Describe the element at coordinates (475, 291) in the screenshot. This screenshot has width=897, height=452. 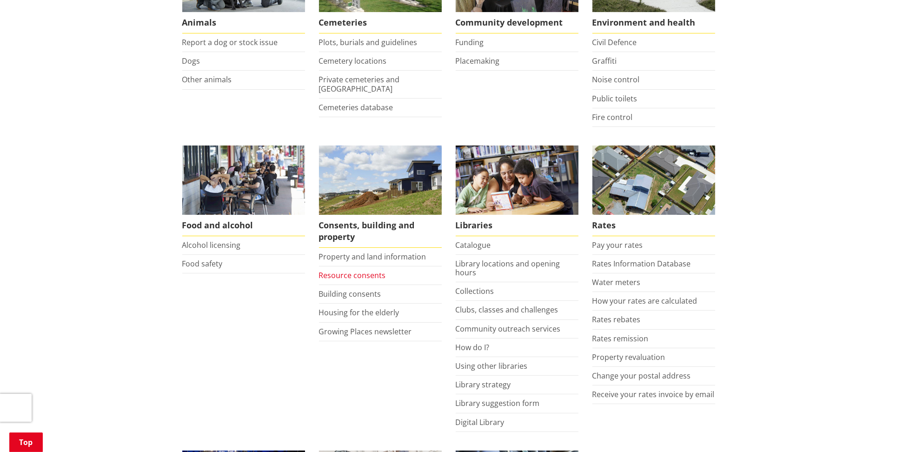
I see `a: Collections` at that location.